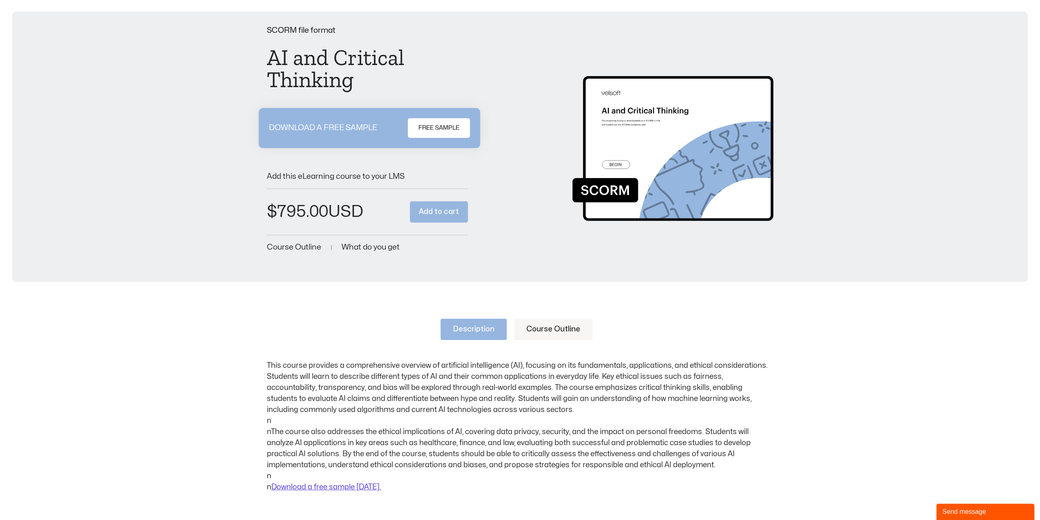 This screenshot has height=520, width=1040. I want to click on img: Second Product Image, so click(673, 140).